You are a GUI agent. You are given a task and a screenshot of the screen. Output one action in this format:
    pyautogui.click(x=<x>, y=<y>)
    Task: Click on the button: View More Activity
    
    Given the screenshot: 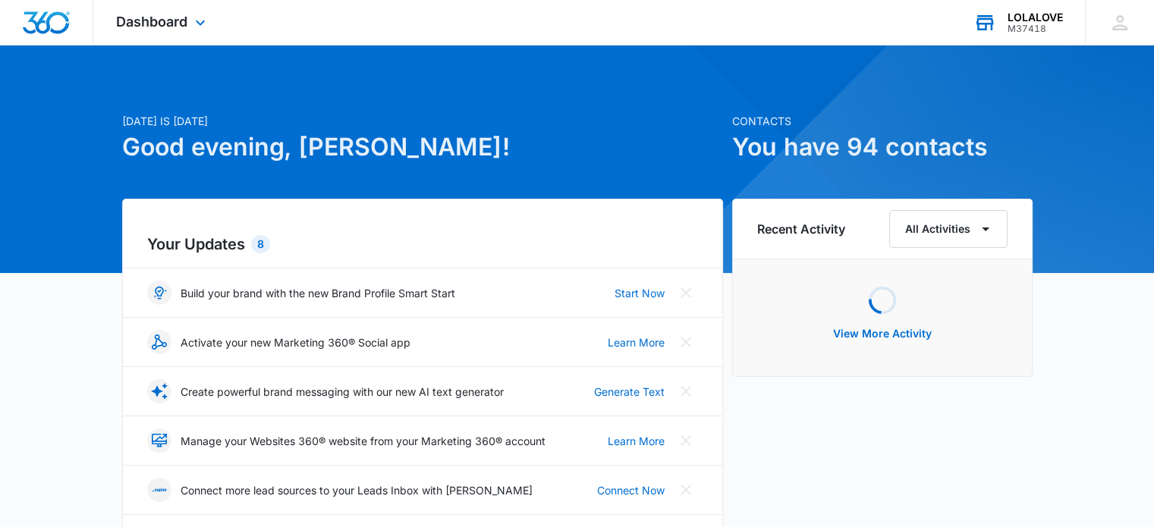 What is the action you would take?
    pyautogui.click(x=883, y=334)
    